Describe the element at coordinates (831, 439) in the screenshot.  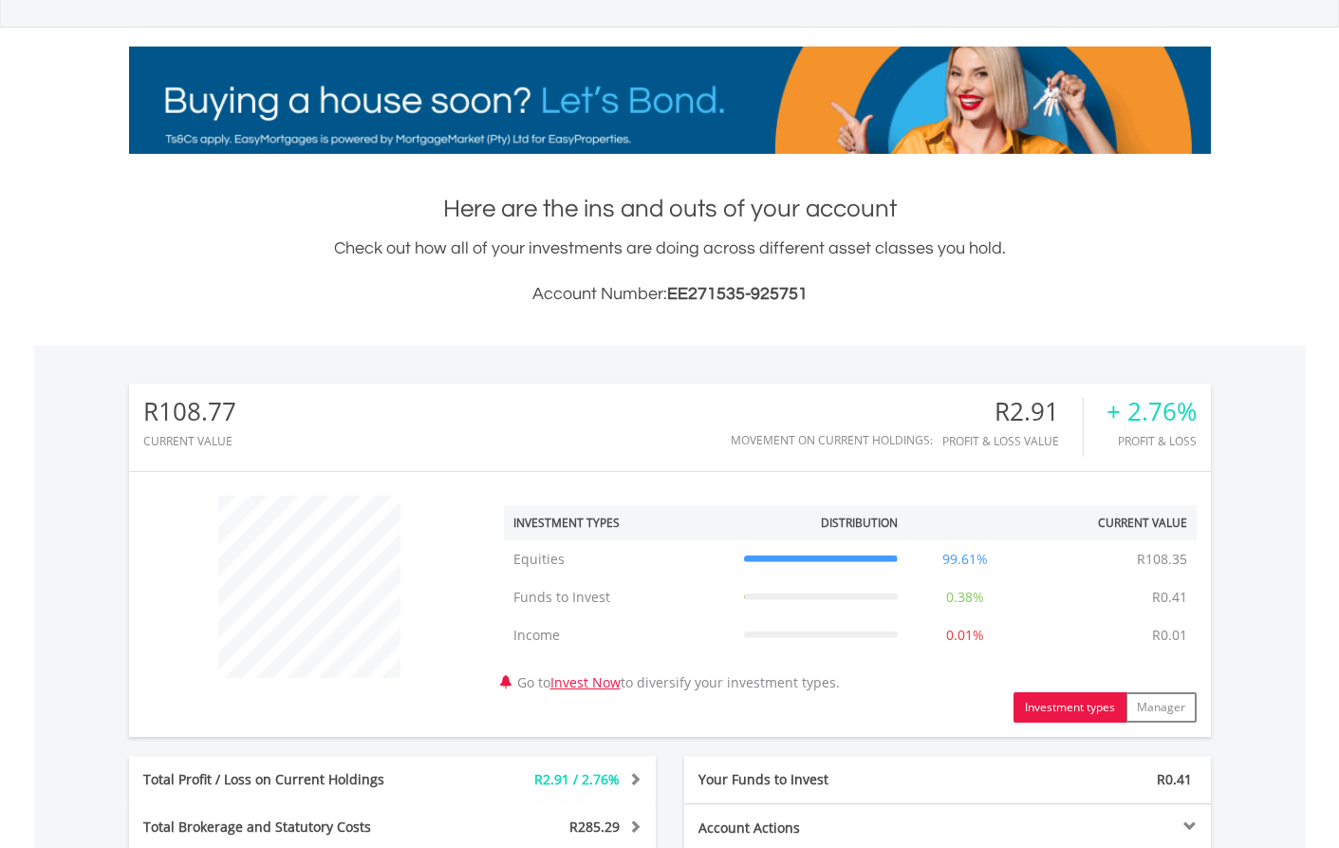
I see `div: Movement on Current Holdings:` at that location.